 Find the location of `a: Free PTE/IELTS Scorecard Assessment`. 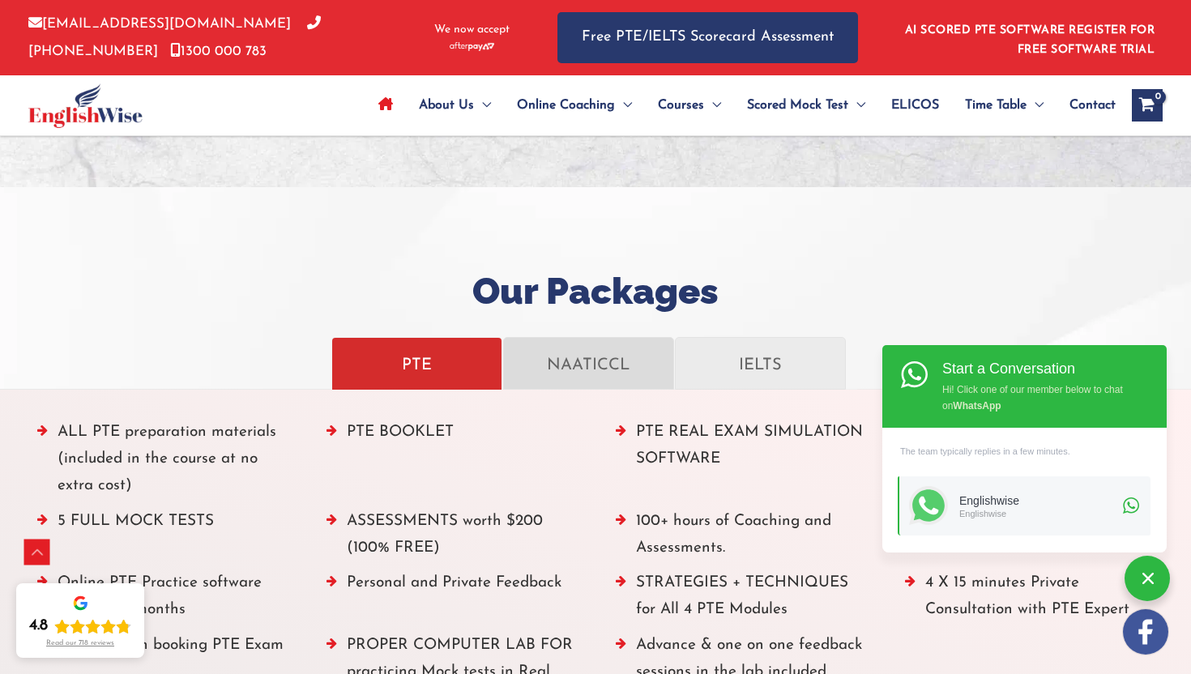

a: Free PTE/IELTS Scorecard Assessment is located at coordinates (707, 37).